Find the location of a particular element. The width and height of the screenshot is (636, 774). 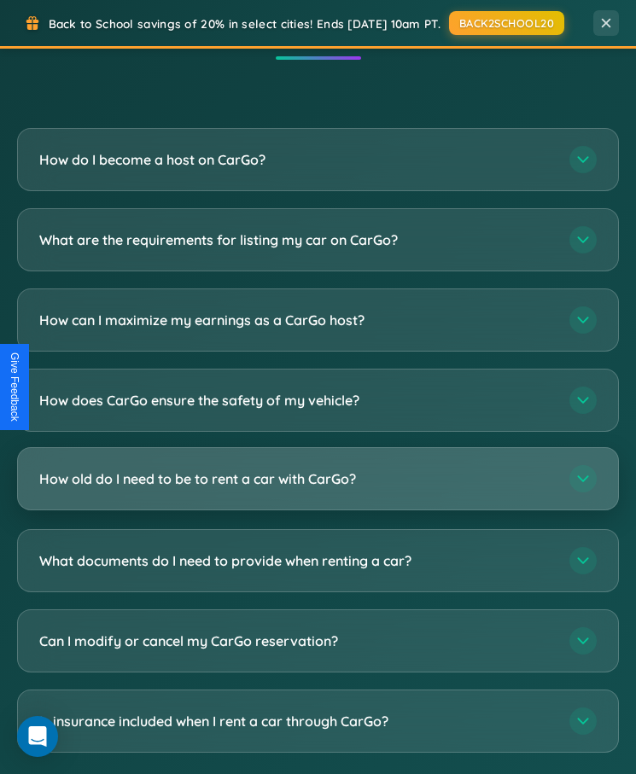

h3: Is insurance included when I rent a car through CarGo? is located at coordinates (295, 721).